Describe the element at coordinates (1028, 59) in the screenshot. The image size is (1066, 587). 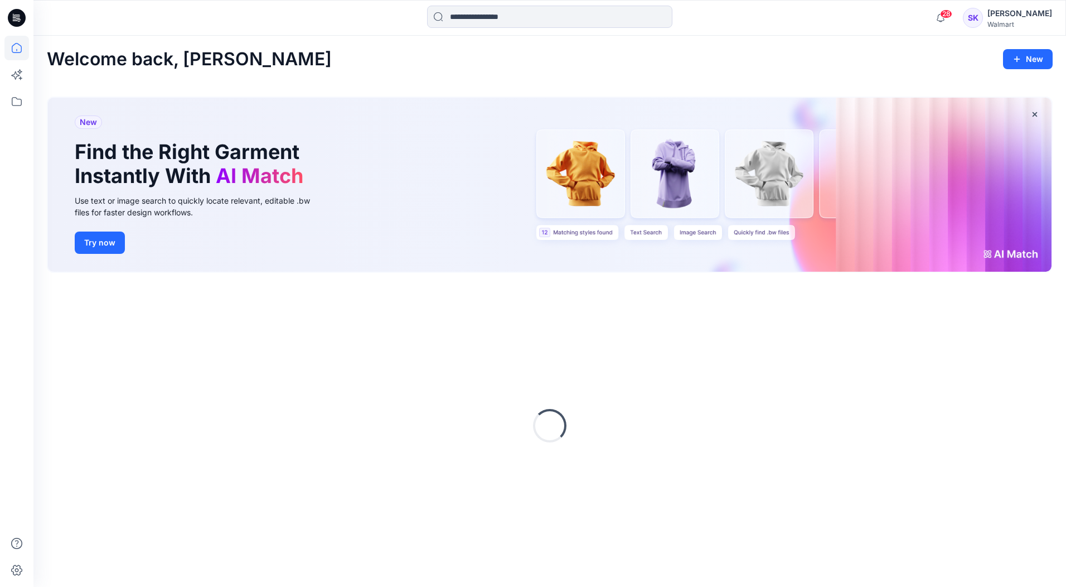
I see `button: New` at that location.